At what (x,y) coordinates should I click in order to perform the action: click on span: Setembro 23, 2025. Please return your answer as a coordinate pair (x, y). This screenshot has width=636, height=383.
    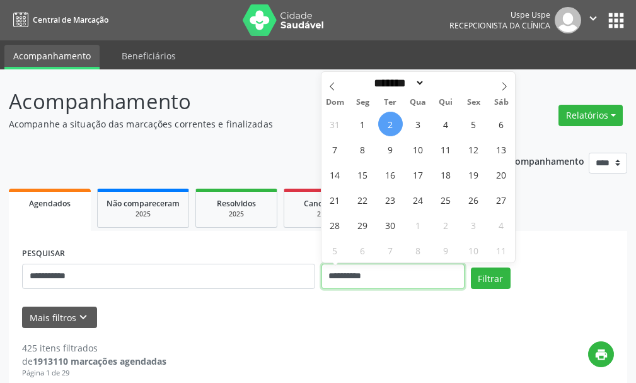
    Looking at the image, I should click on (390, 199).